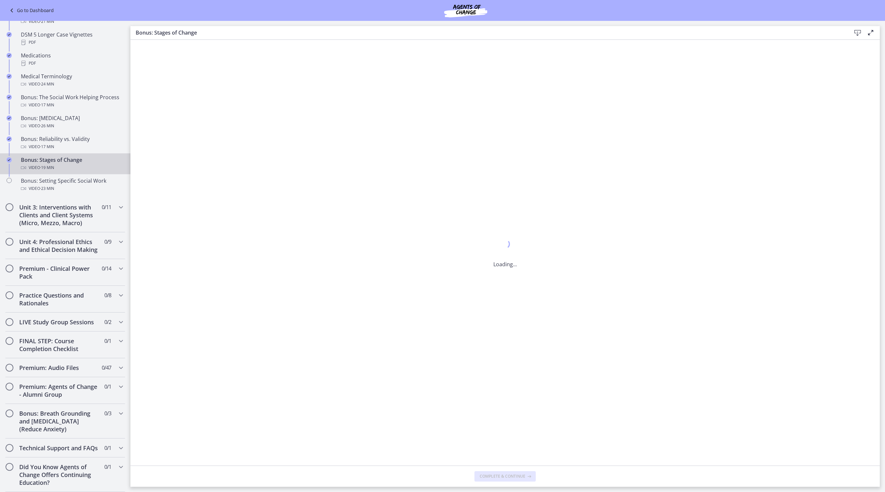  Describe the element at coordinates (31, 10) in the screenshot. I see `a: Go to Dashboard` at that location.